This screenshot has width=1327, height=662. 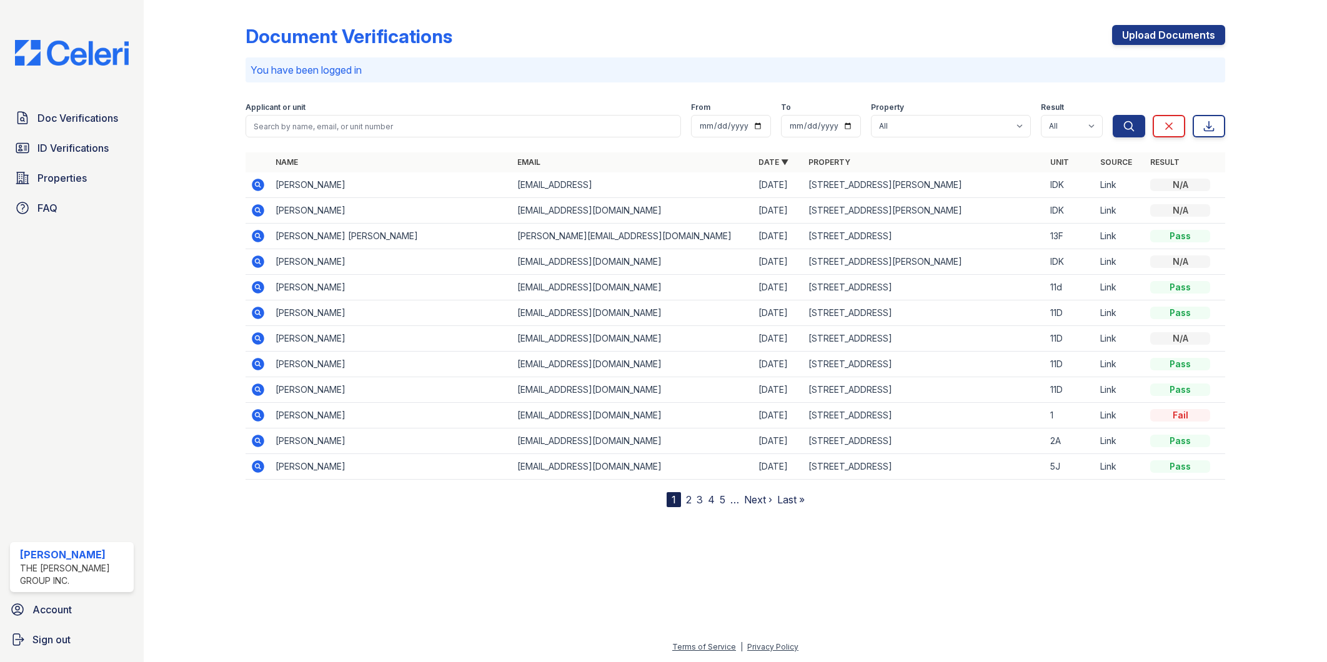 I want to click on a: Upload Documents, so click(x=1168, y=35).